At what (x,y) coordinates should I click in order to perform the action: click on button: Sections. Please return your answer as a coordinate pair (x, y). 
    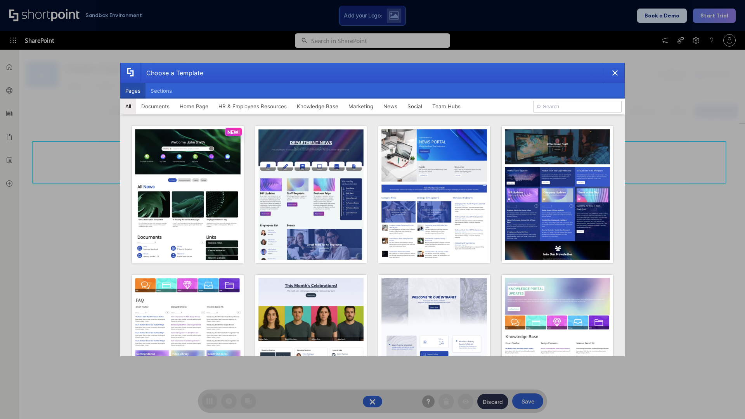
    Looking at the image, I should click on (161, 91).